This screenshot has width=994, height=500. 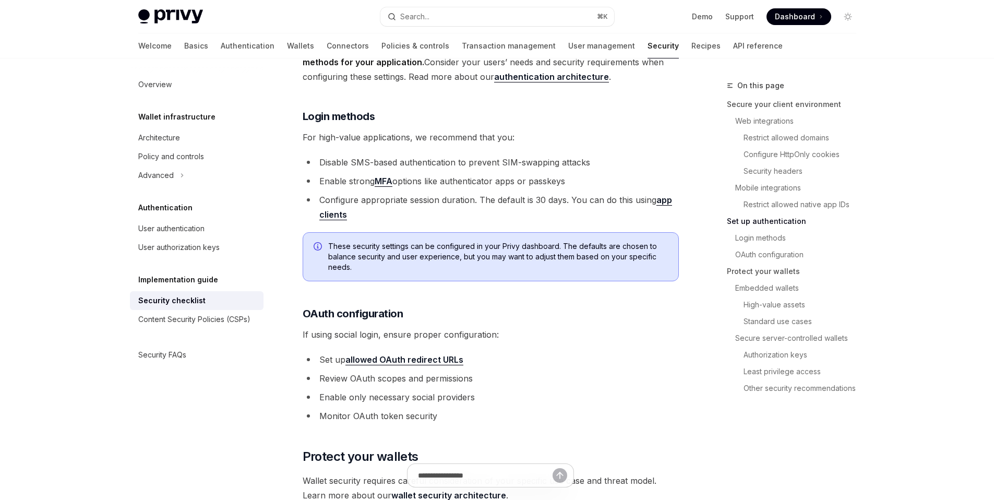 I want to click on a: Content Security Policies (CSPs), so click(x=197, y=319).